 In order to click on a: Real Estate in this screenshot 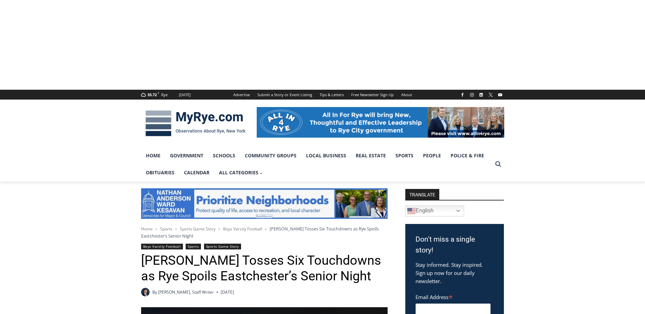, I will do `click(370, 156)`.